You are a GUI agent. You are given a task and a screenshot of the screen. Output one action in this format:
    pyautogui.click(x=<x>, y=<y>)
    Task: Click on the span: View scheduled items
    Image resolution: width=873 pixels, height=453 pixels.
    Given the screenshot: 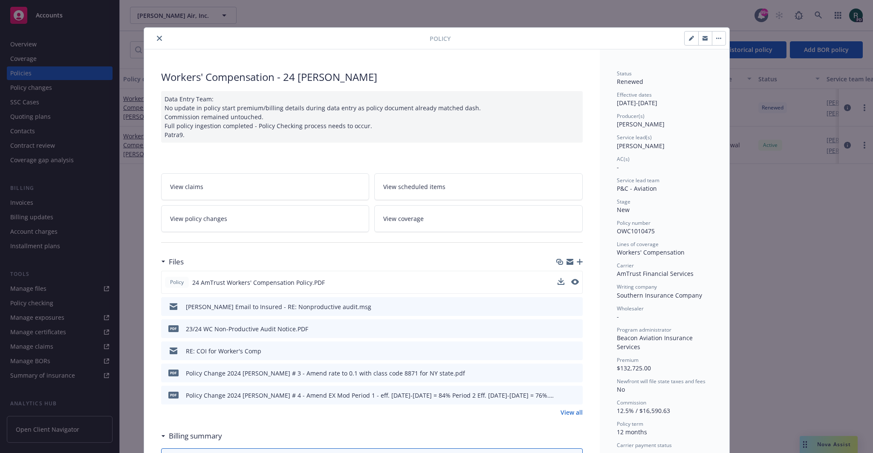 What is the action you would take?
    pyautogui.click(x=414, y=187)
    